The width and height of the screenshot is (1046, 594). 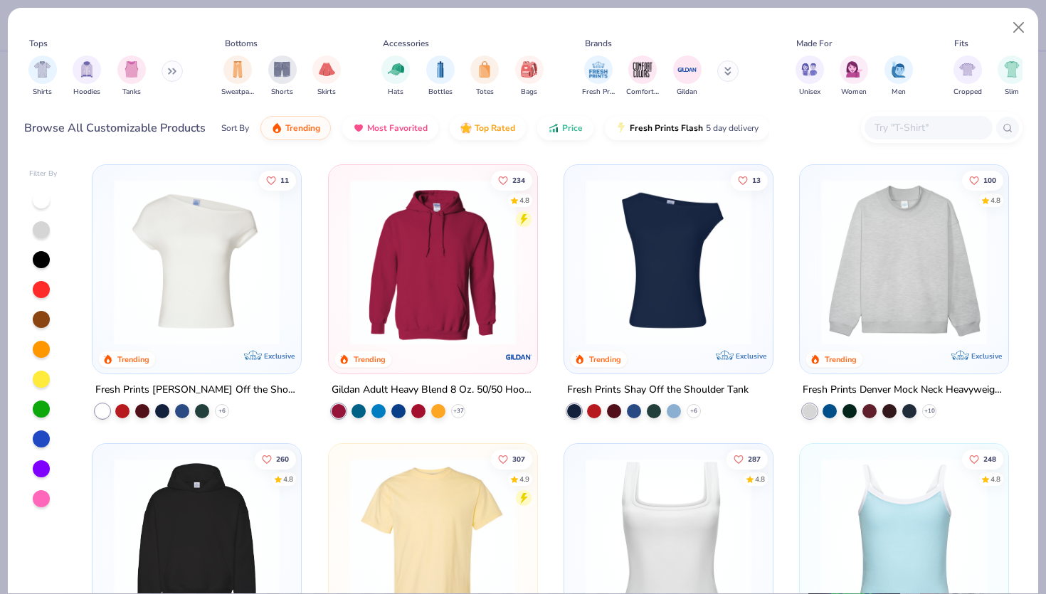 I want to click on div: Tops, so click(x=38, y=43).